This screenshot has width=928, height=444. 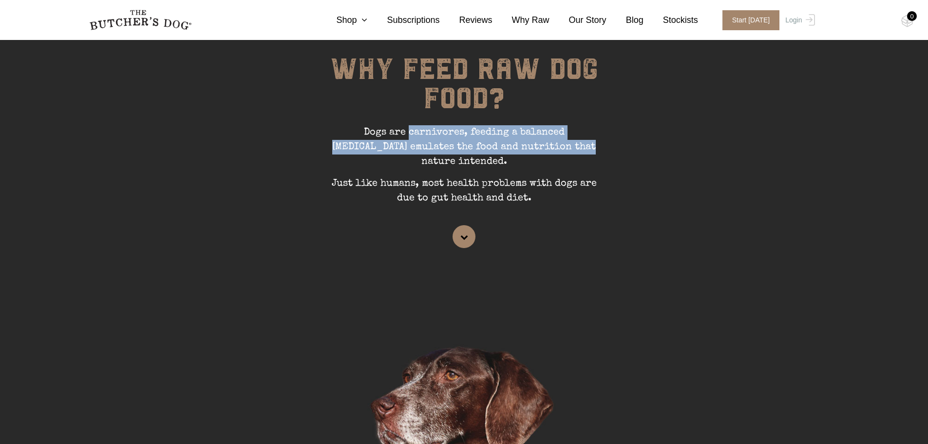 What do you see at coordinates (912, 16) in the screenshot?
I see `div: 0` at bounding box center [912, 16].